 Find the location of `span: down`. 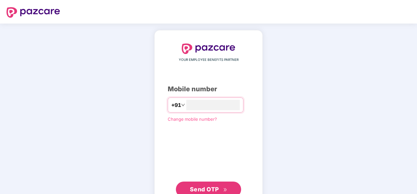

span: down is located at coordinates (183, 105).